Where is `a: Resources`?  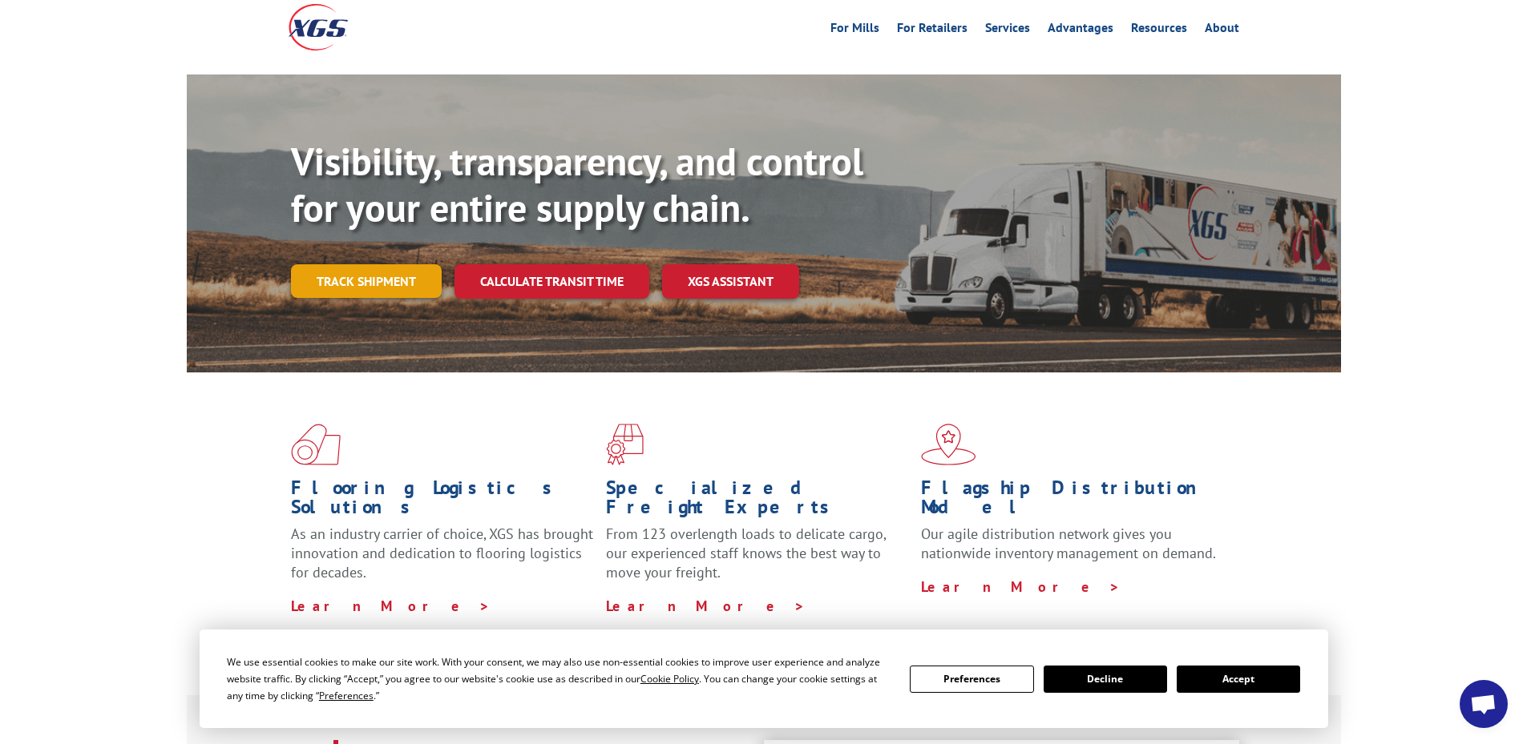
a: Resources is located at coordinates (1159, 30).